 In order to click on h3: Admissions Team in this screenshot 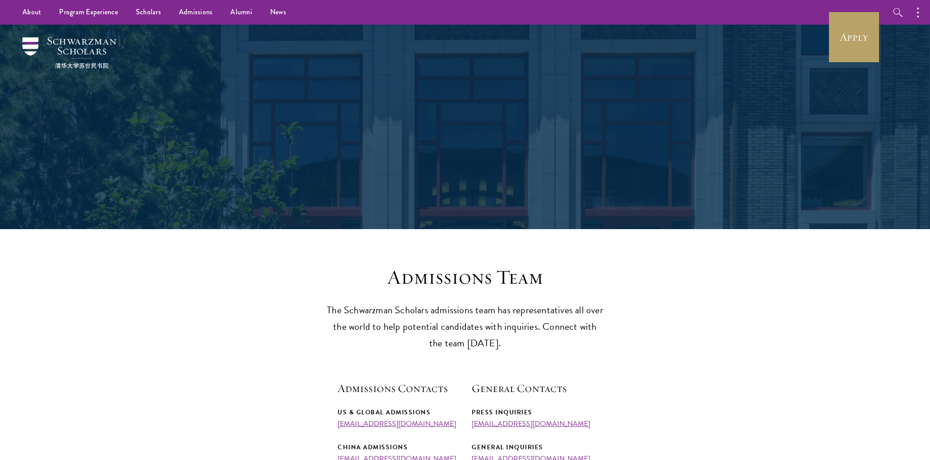, I will do `click(465, 277)`.